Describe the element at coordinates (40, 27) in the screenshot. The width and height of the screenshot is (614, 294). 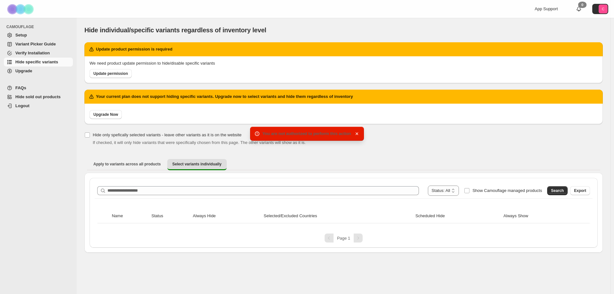
I see `span: CAMOUFLAGE` at that location.